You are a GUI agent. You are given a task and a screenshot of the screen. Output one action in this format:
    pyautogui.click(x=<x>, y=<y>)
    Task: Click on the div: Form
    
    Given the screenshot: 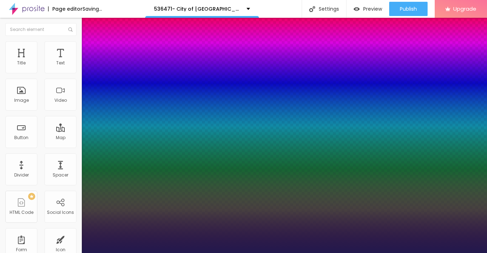 What is the action you would take?
    pyautogui.click(x=21, y=250)
    